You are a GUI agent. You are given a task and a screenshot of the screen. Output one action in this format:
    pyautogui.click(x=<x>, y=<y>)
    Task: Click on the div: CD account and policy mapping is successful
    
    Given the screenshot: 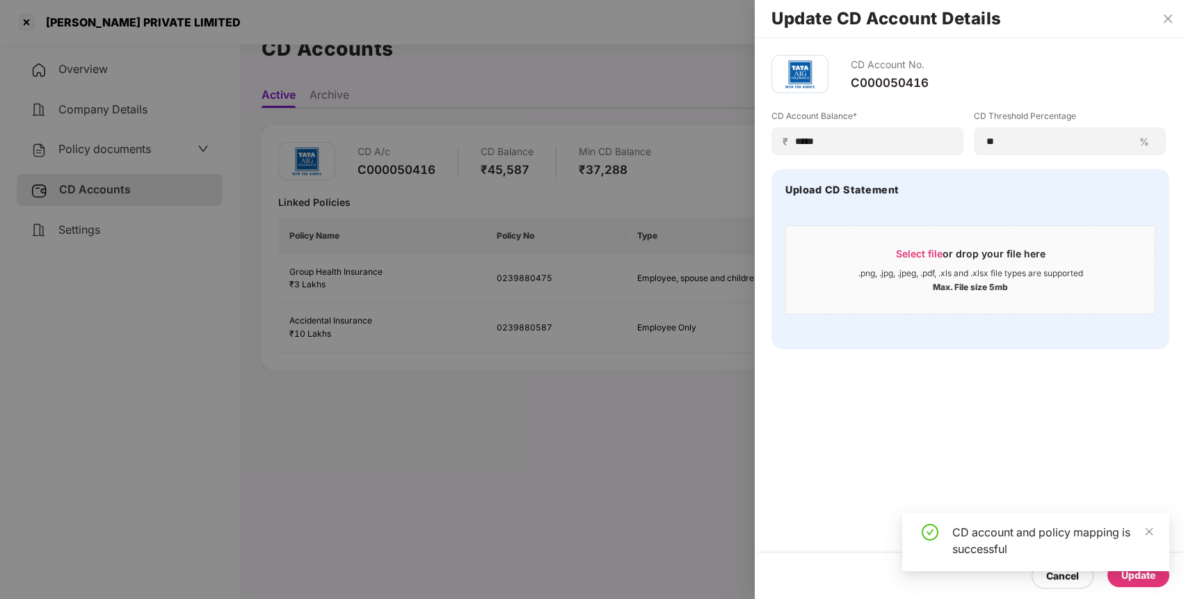 What is the action you would take?
    pyautogui.click(x=1052, y=540)
    